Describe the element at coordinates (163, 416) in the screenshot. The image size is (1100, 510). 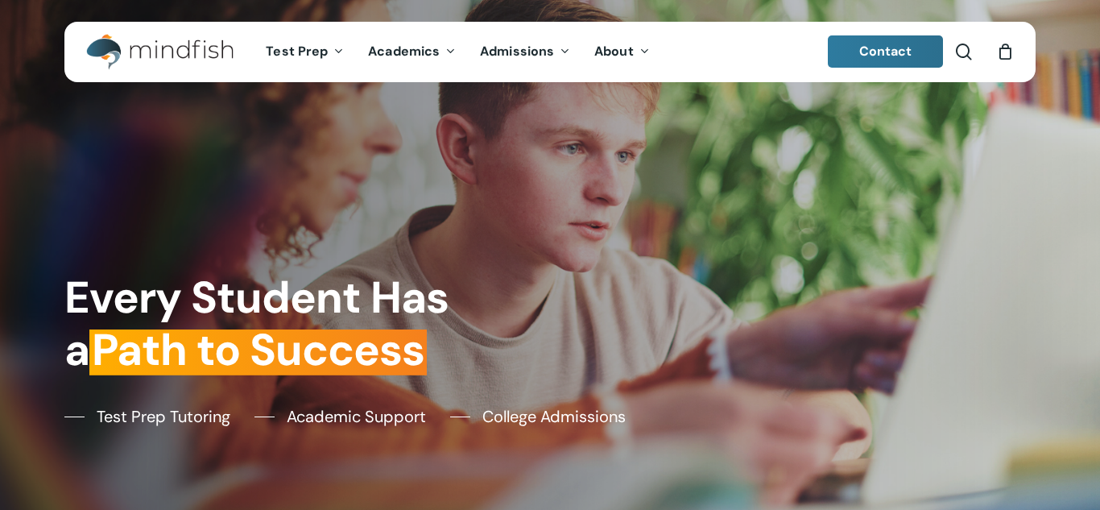
I see `span: Test Prep Tutoring` at that location.